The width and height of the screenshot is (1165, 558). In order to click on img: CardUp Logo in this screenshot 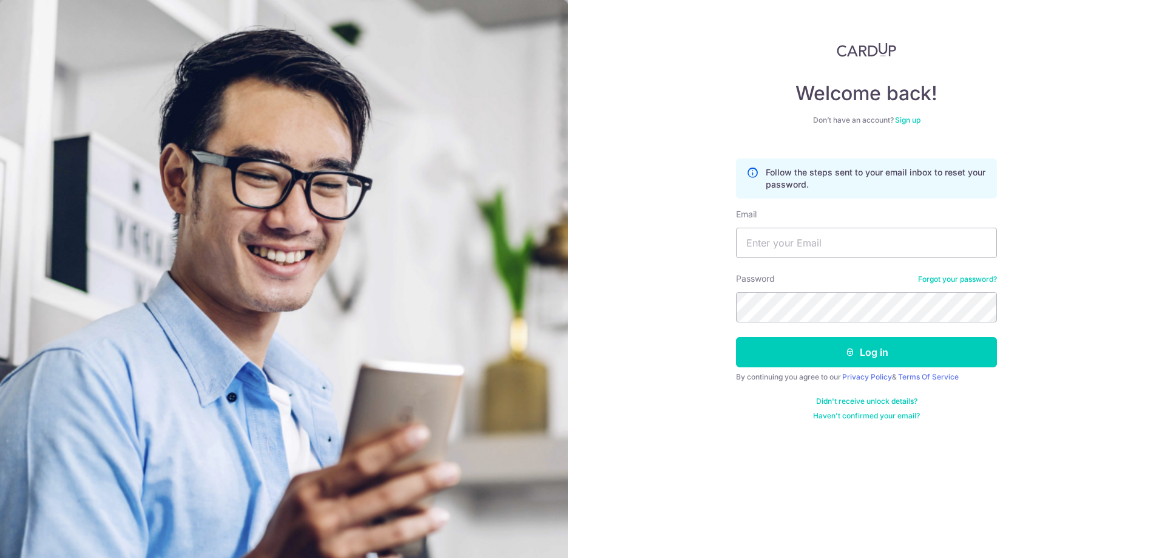, I will do `click(867, 50)`.